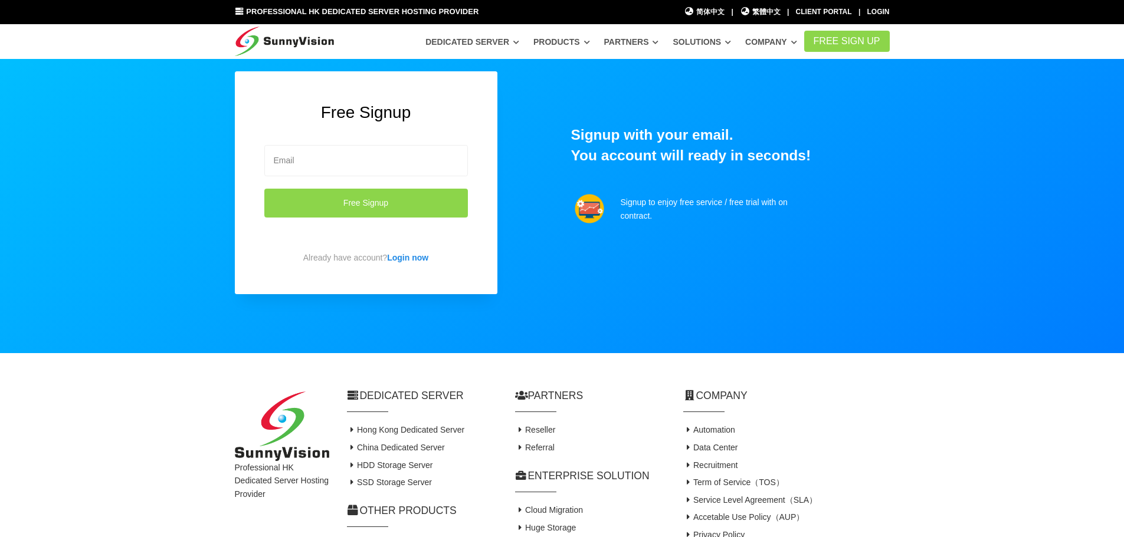 The image size is (1124, 537). Describe the element at coordinates (422, 396) in the screenshot. I see `h2: Dedicated Server` at that location.